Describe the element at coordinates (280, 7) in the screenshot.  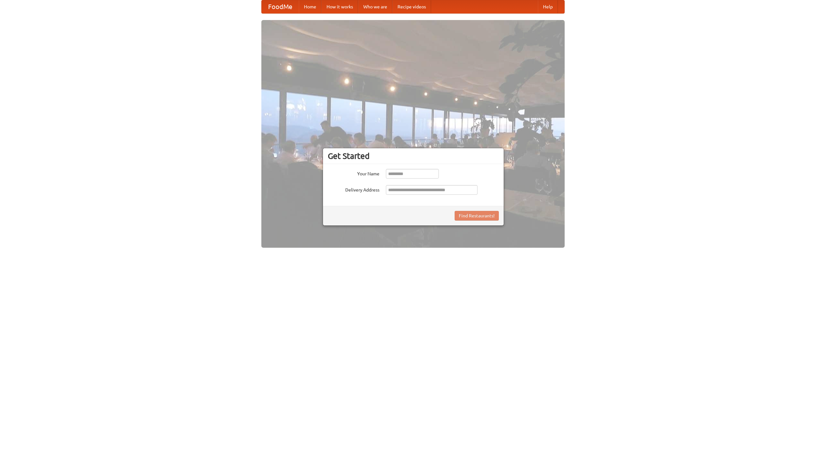
I see `a: FoodMe` at that location.